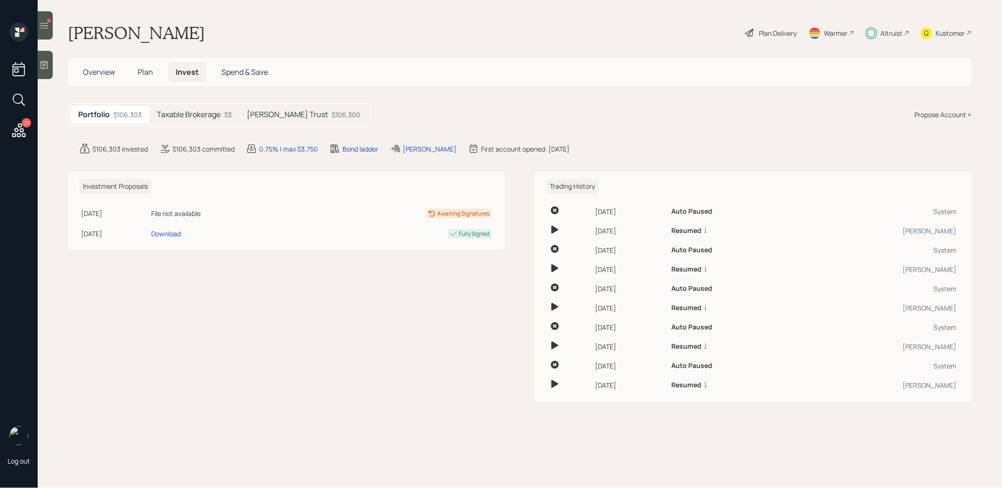 The image size is (1002, 488). I want to click on div: Bond ladder, so click(360, 149).